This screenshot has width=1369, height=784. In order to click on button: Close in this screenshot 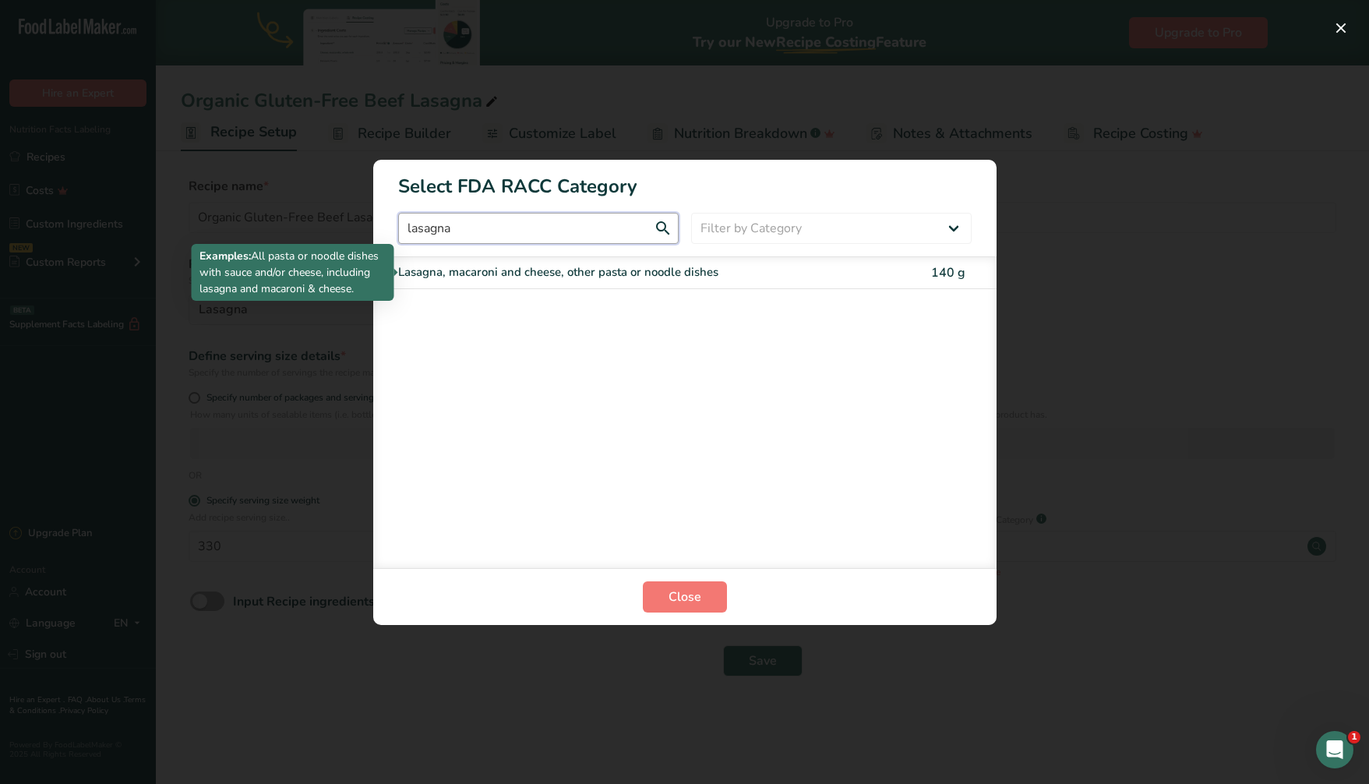, I will do `click(685, 597)`.